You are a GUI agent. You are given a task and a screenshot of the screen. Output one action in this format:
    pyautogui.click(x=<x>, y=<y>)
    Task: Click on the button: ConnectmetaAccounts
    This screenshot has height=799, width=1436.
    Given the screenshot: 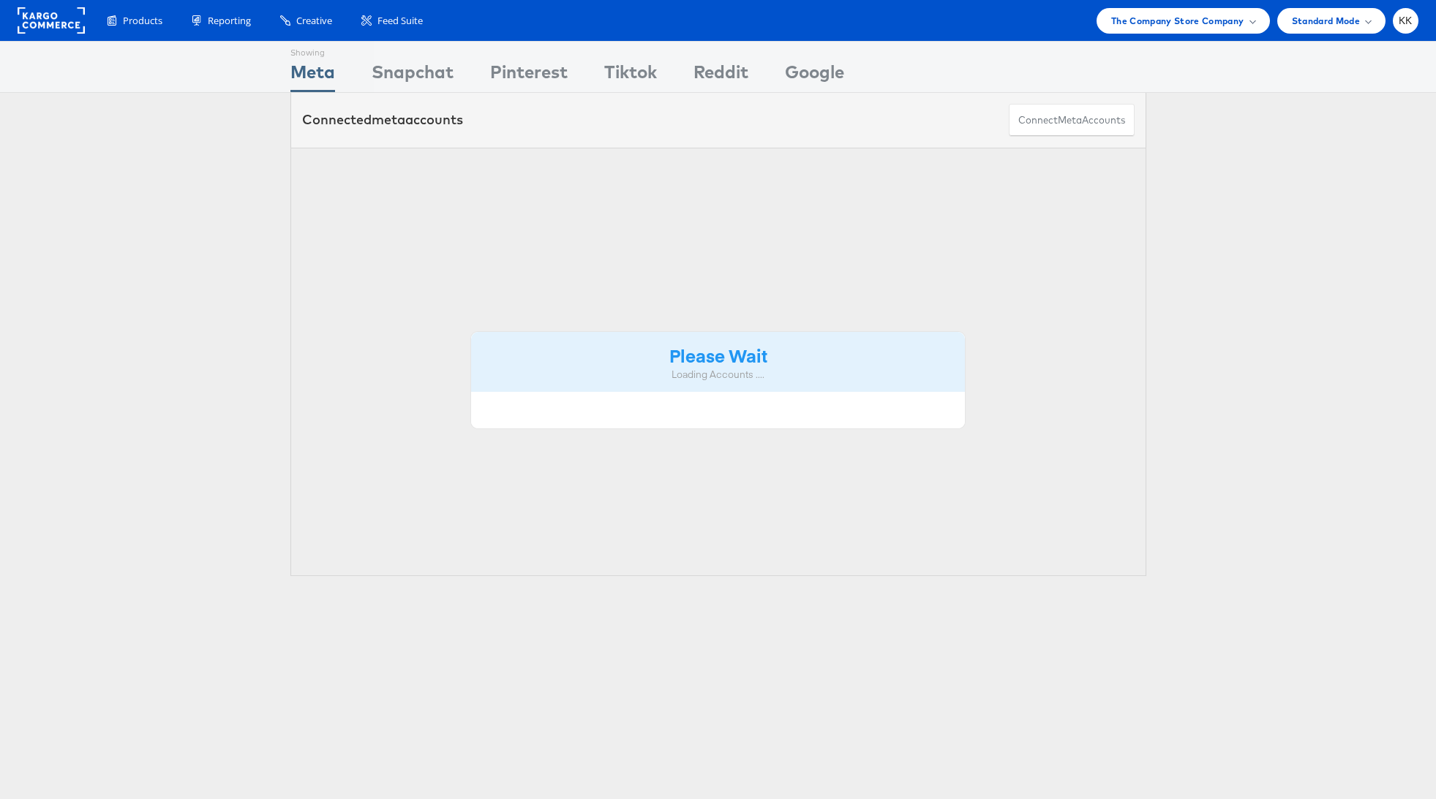 What is the action you would take?
    pyautogui.click(x=1072, y=120)
    